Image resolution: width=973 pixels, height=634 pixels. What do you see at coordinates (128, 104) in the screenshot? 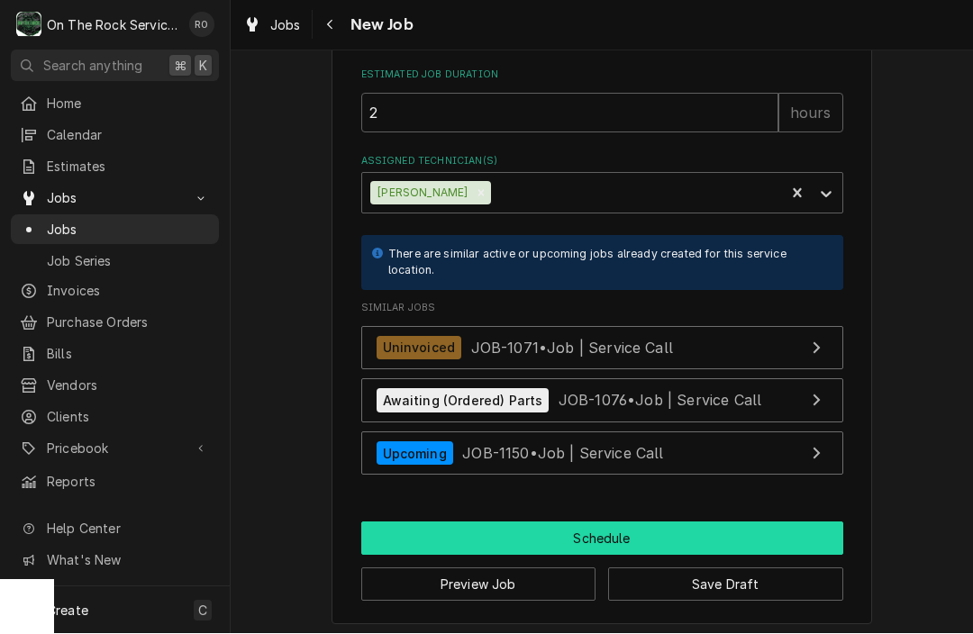
I see `span: Home` at bounding box center [128, 104].